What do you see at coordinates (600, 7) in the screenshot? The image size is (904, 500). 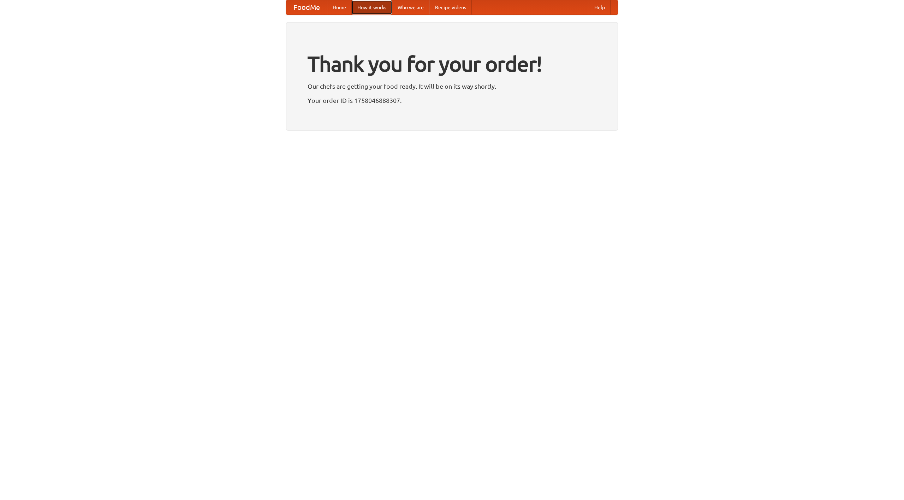 I see `a: Help` at bounding box center [600, 7].